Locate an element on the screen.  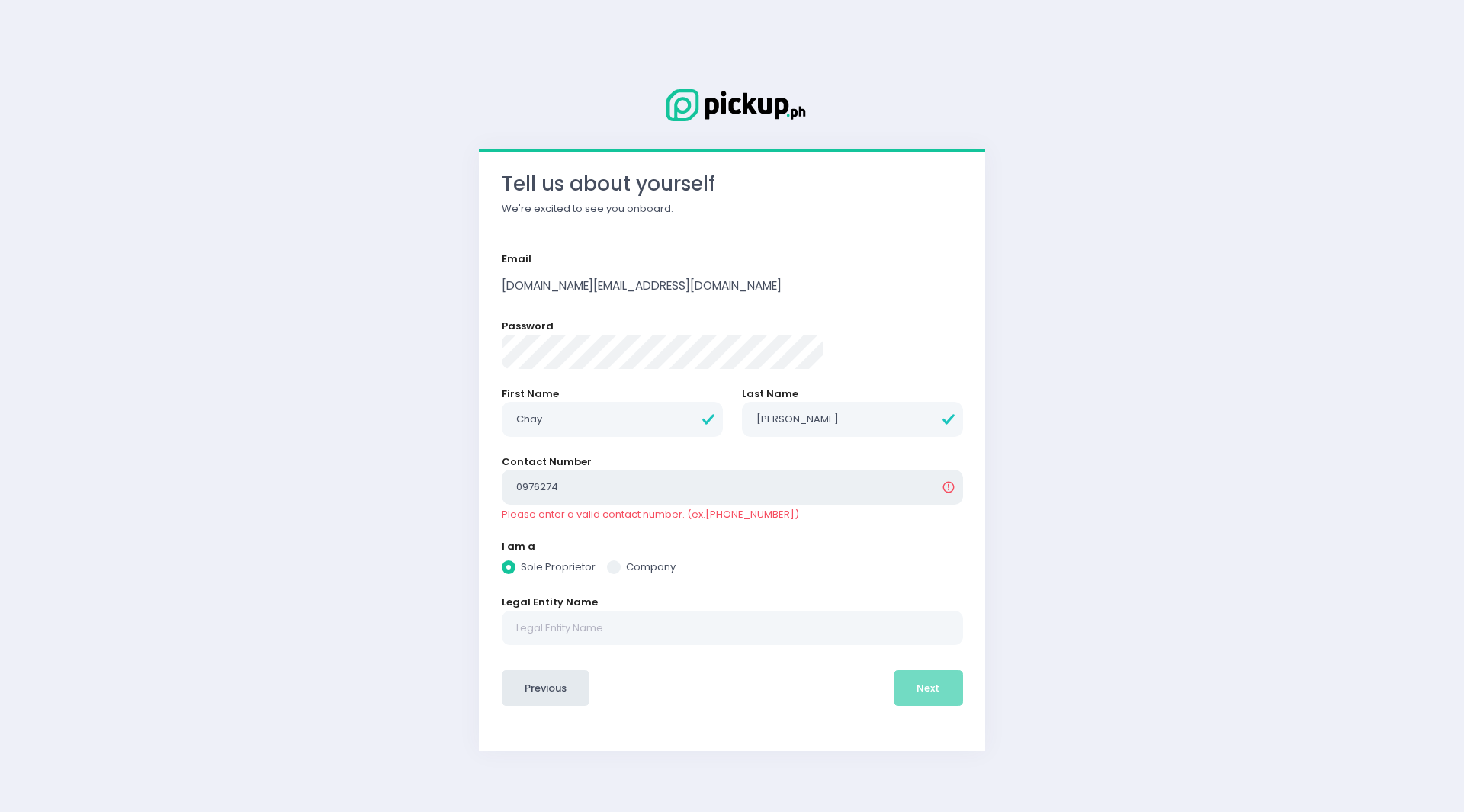
label: Email is located at coordinates (517, 259).